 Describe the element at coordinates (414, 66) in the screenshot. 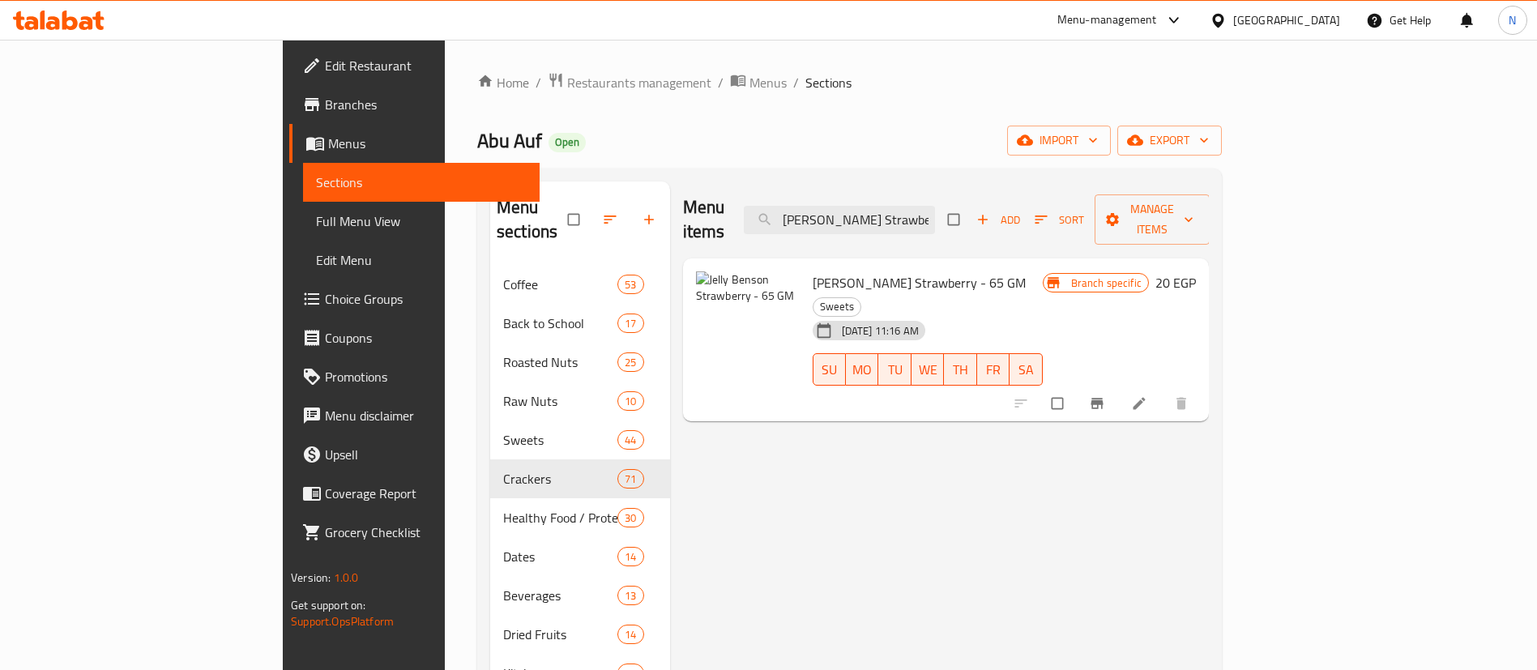

I see `a: Edit Restaurant` at that location.